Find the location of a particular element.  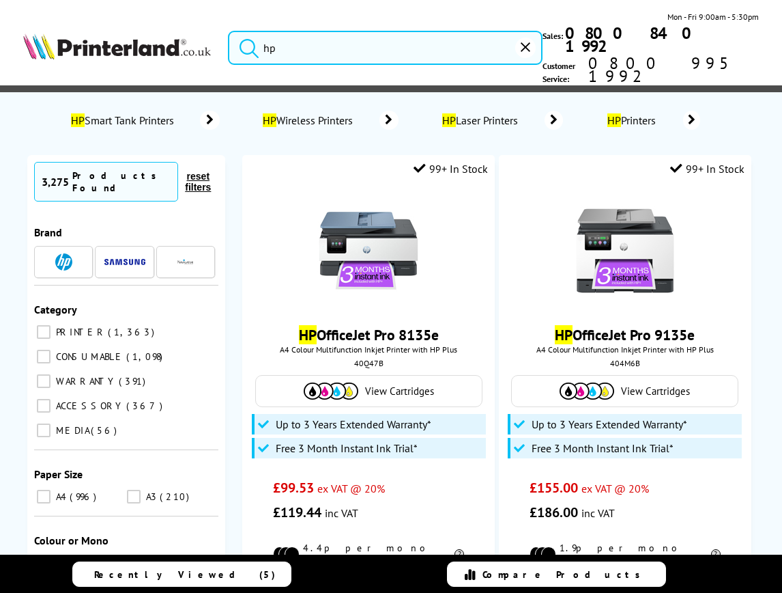

img: HP is located at coordinates (63, 261).